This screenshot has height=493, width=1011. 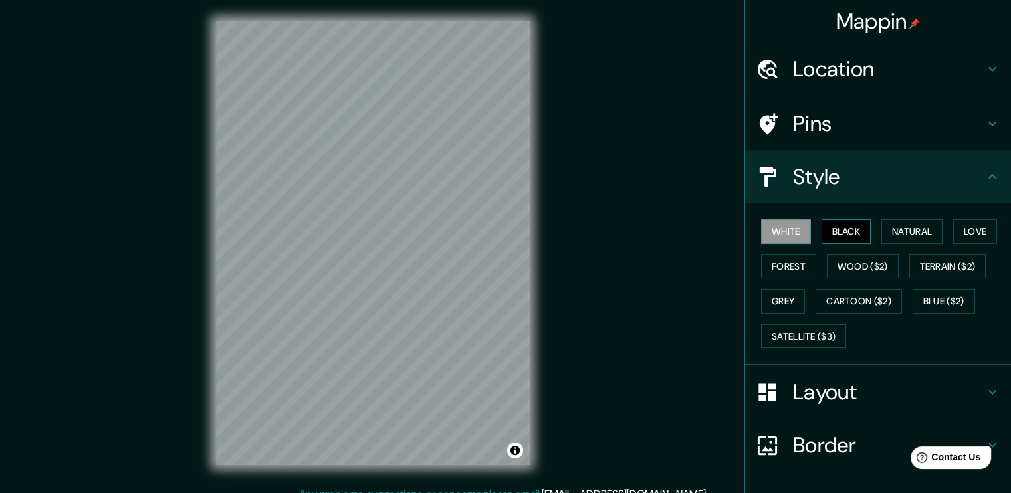 I want to click on button: Black, so click(x=847, y=231).